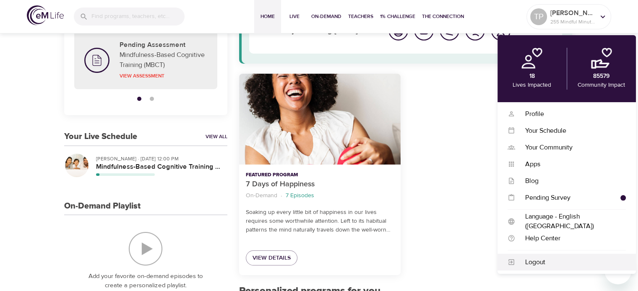  What do you see at coordinates (601, 76) in the screenshot?
I see `p: 85579` at bounding box center [601, 76].